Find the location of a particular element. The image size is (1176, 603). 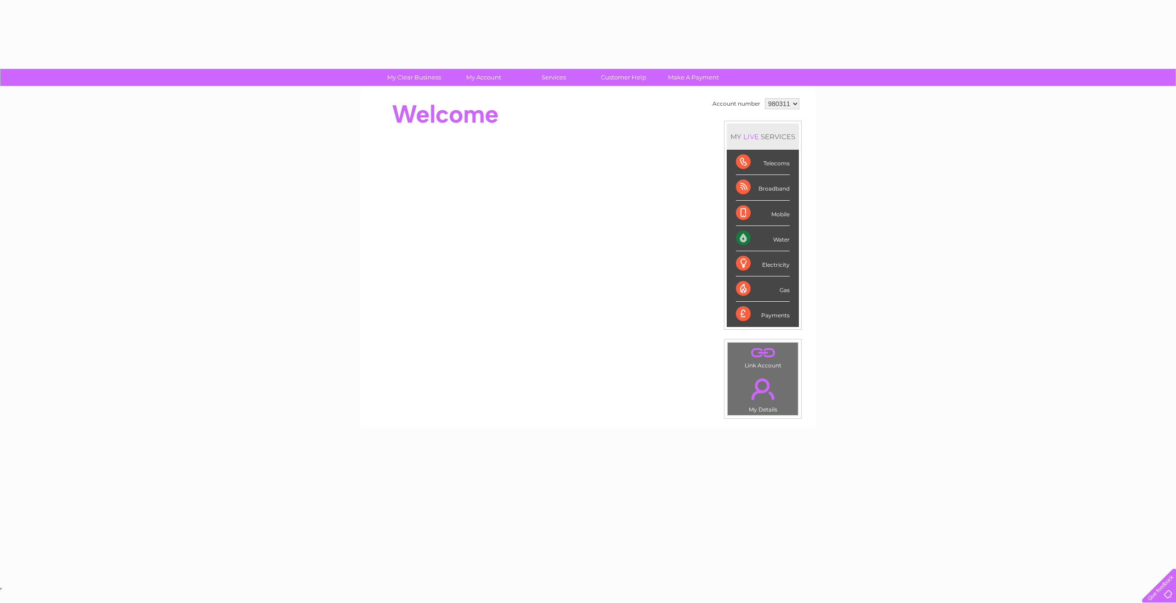

a: Services is located at coordinates (554, 77).